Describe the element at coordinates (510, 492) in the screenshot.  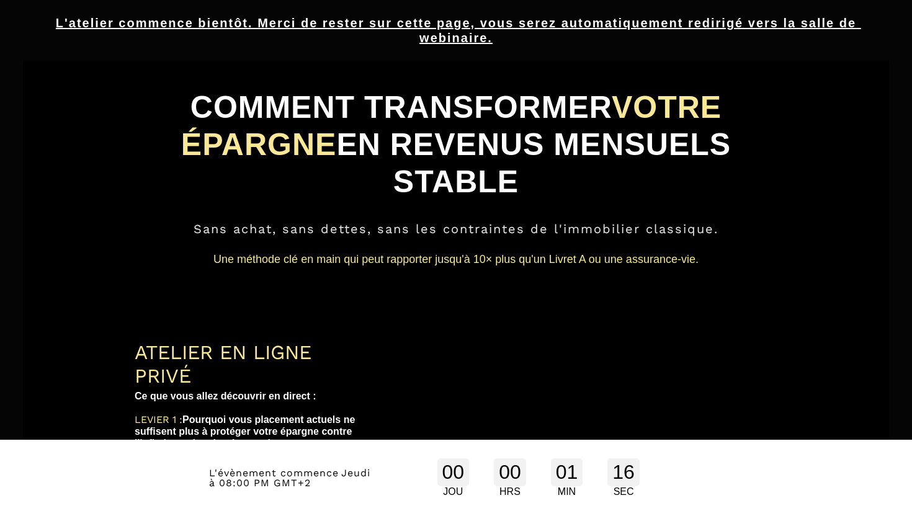
I see `div: HRS` at that location.